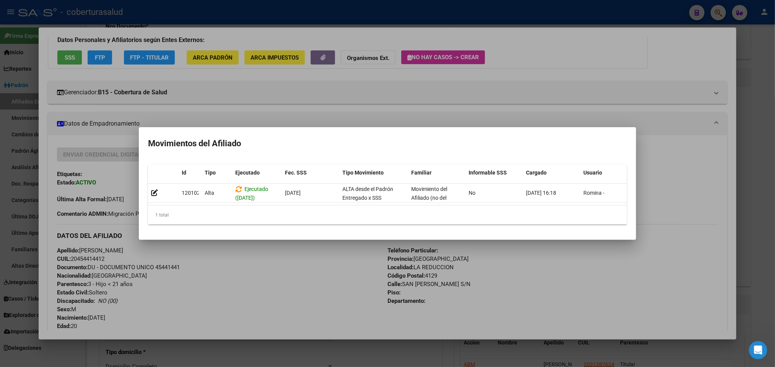 Image resolution: width=775 pixels, height=367 pixels. Describe the element at coordinates (551, 173) in the screenshot. I see `datatable-header-cell: Cargado` at that location.